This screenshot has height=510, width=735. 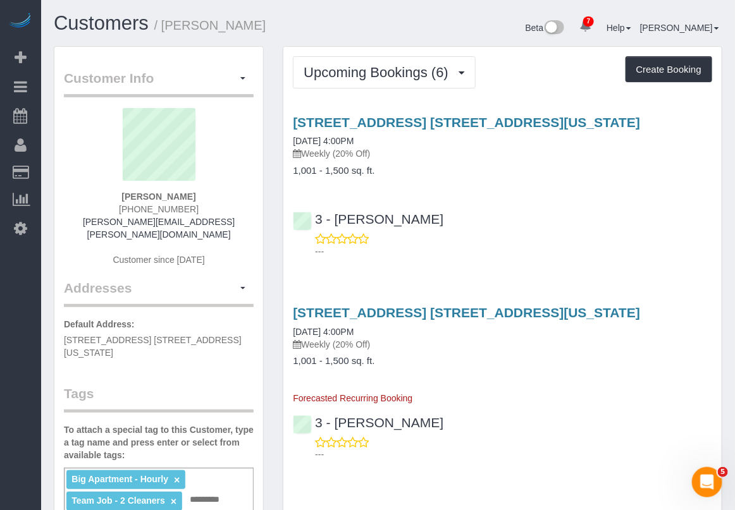 I want to click on span: 7, so click(x=588, y=22).